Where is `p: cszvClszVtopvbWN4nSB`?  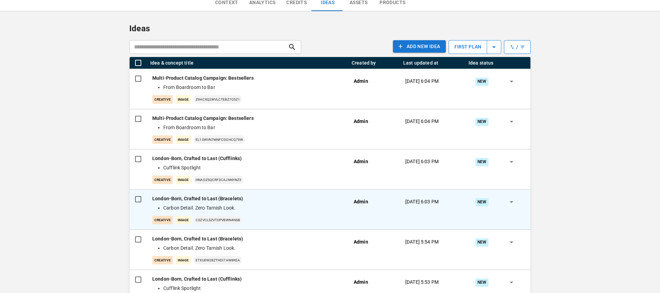
p: cszvClszVtopvbWN4nSB is located at coordinates (218, 220).